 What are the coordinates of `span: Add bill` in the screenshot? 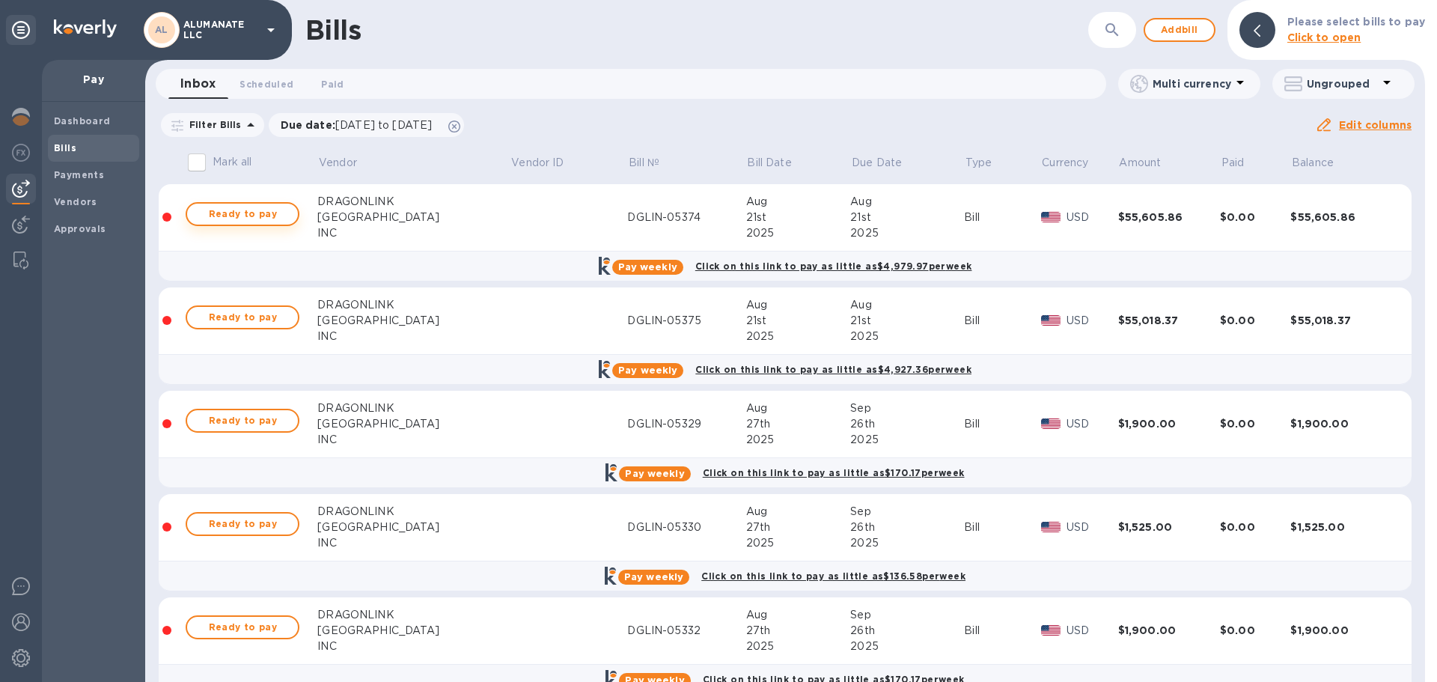 It's located at (1180, 30).